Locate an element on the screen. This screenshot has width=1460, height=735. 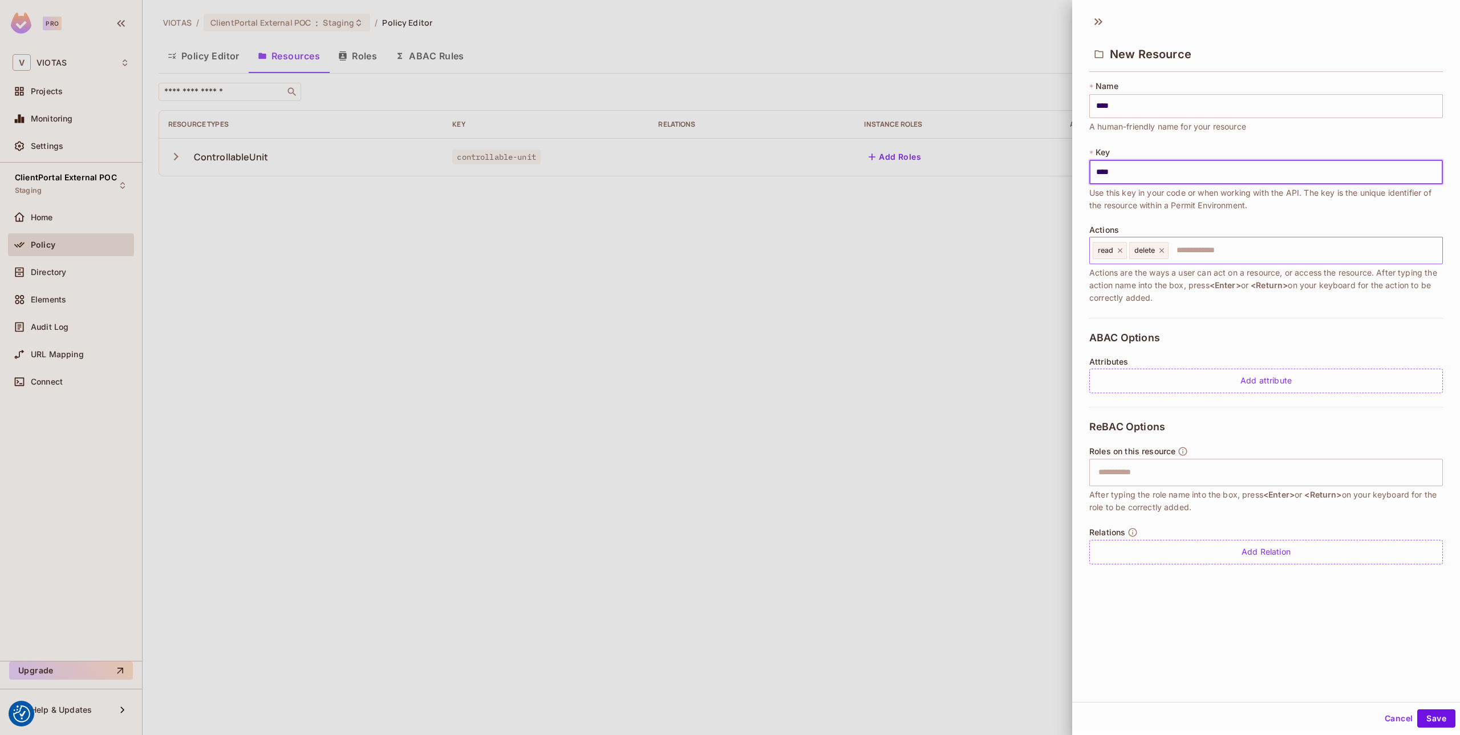
span: Roles on this resource is located at coordinates (1132, 451).